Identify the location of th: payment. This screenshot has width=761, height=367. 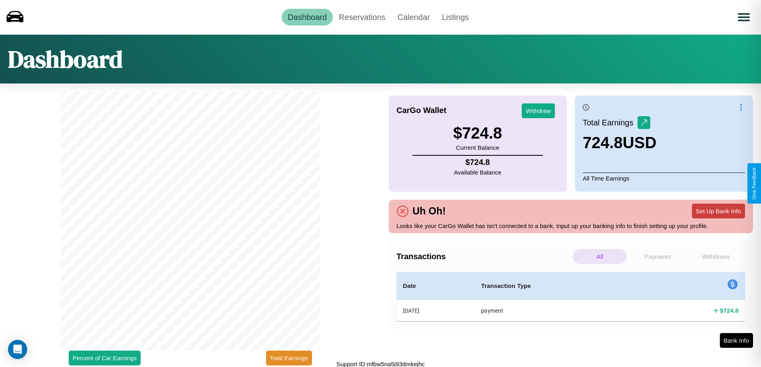
(558, 311).